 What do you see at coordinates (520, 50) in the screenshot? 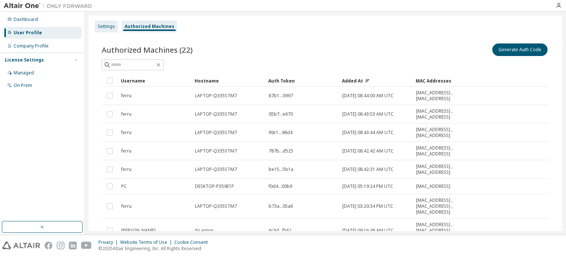
I see `button: Generate Auth Code` at bounding box center [520, 50].